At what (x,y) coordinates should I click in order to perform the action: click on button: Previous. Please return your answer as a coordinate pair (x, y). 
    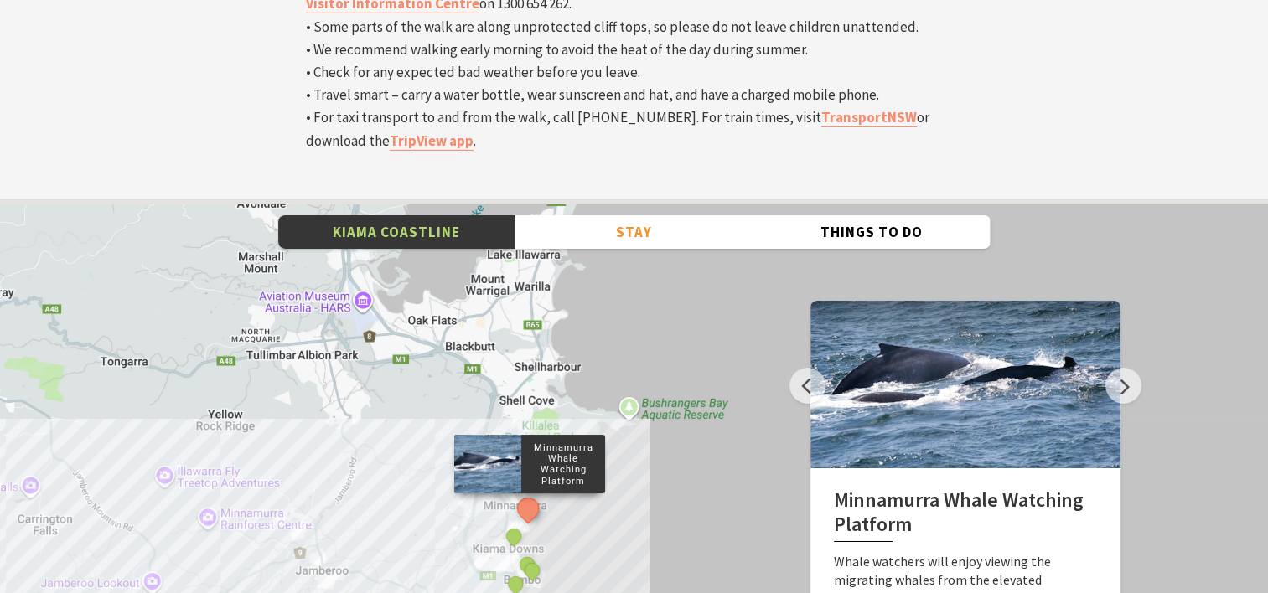
    Looking at the image, I should click on (807, 385).